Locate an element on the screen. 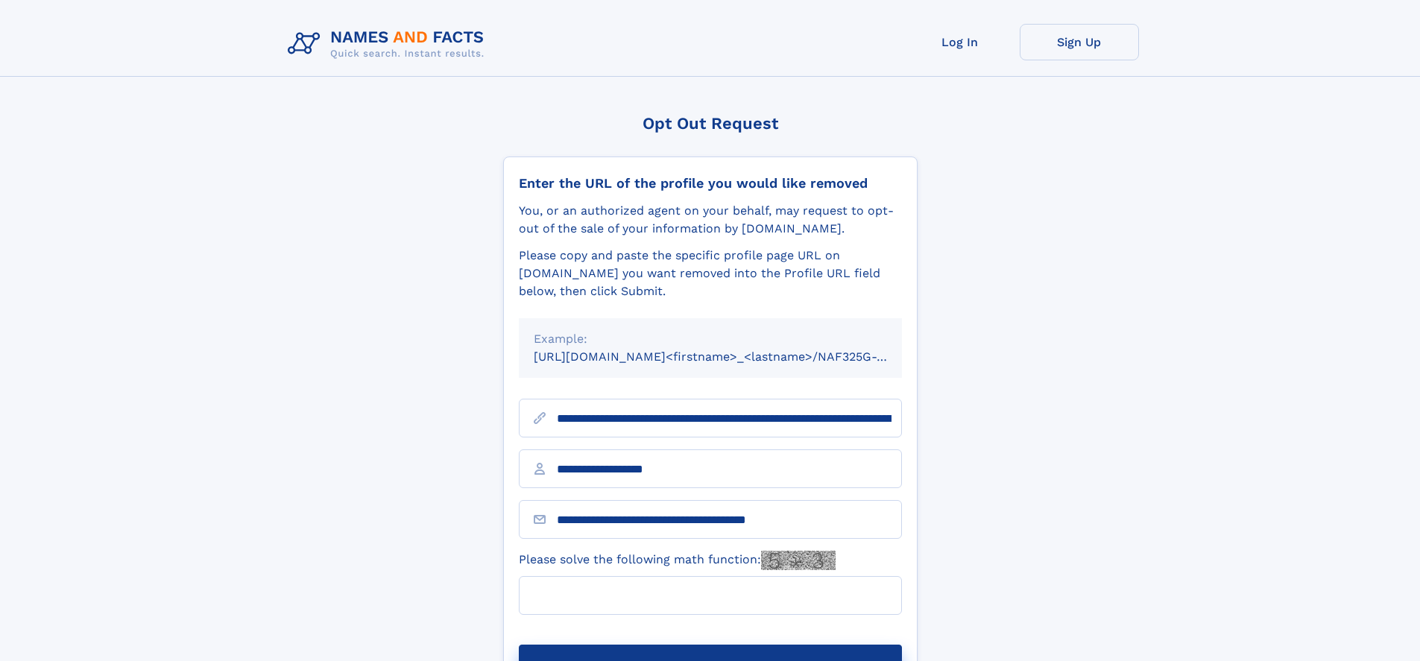 The image size is (1420, 661). div: Opt Out Request is located at coordinates (710, 123).